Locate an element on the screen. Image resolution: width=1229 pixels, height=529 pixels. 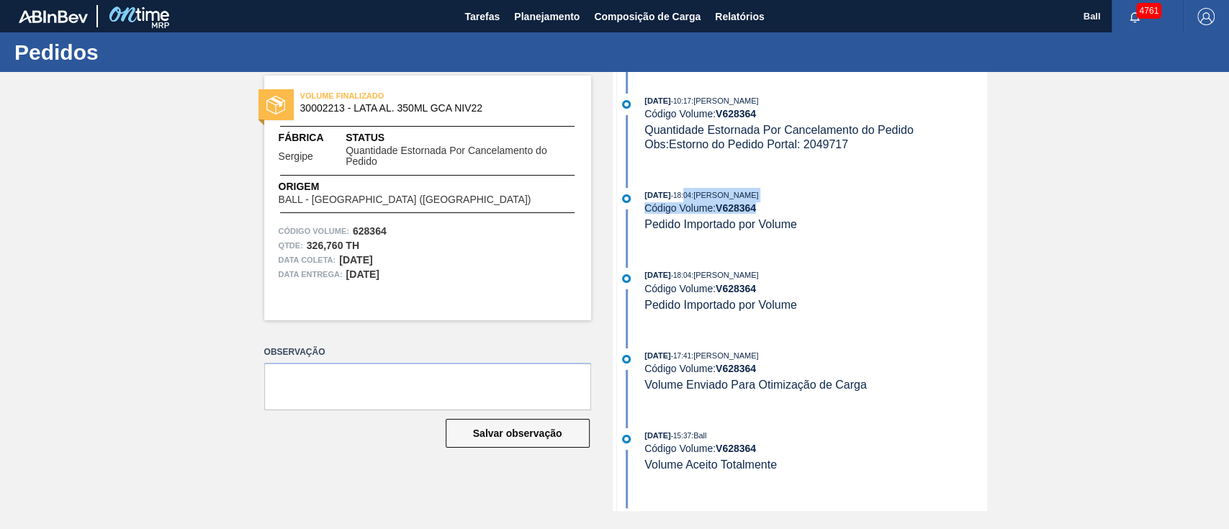
span: : Ball is located at coordinates (698, 435).